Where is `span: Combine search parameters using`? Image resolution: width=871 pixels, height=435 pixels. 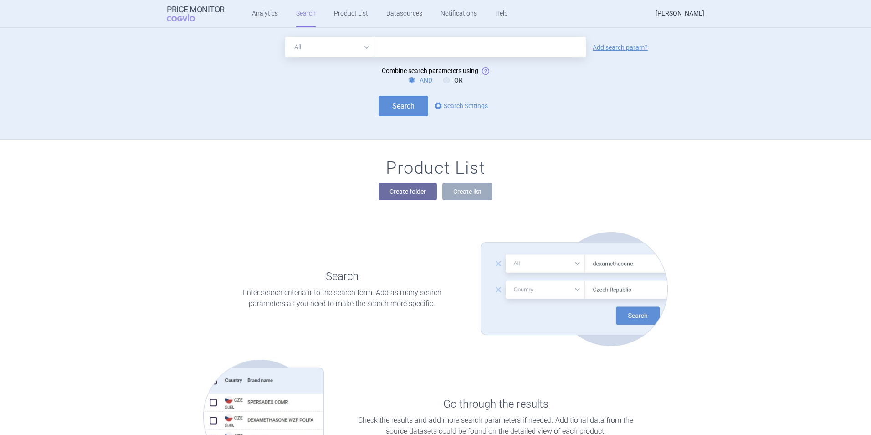 span: Combine search parameters using is located at coordinates (430, 71).